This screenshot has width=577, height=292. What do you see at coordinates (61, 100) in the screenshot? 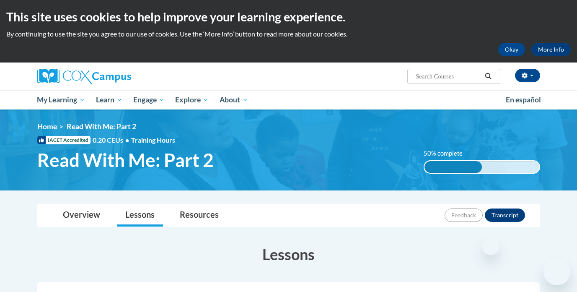
I see `span: My Learning` at bounding box center [61, 100].